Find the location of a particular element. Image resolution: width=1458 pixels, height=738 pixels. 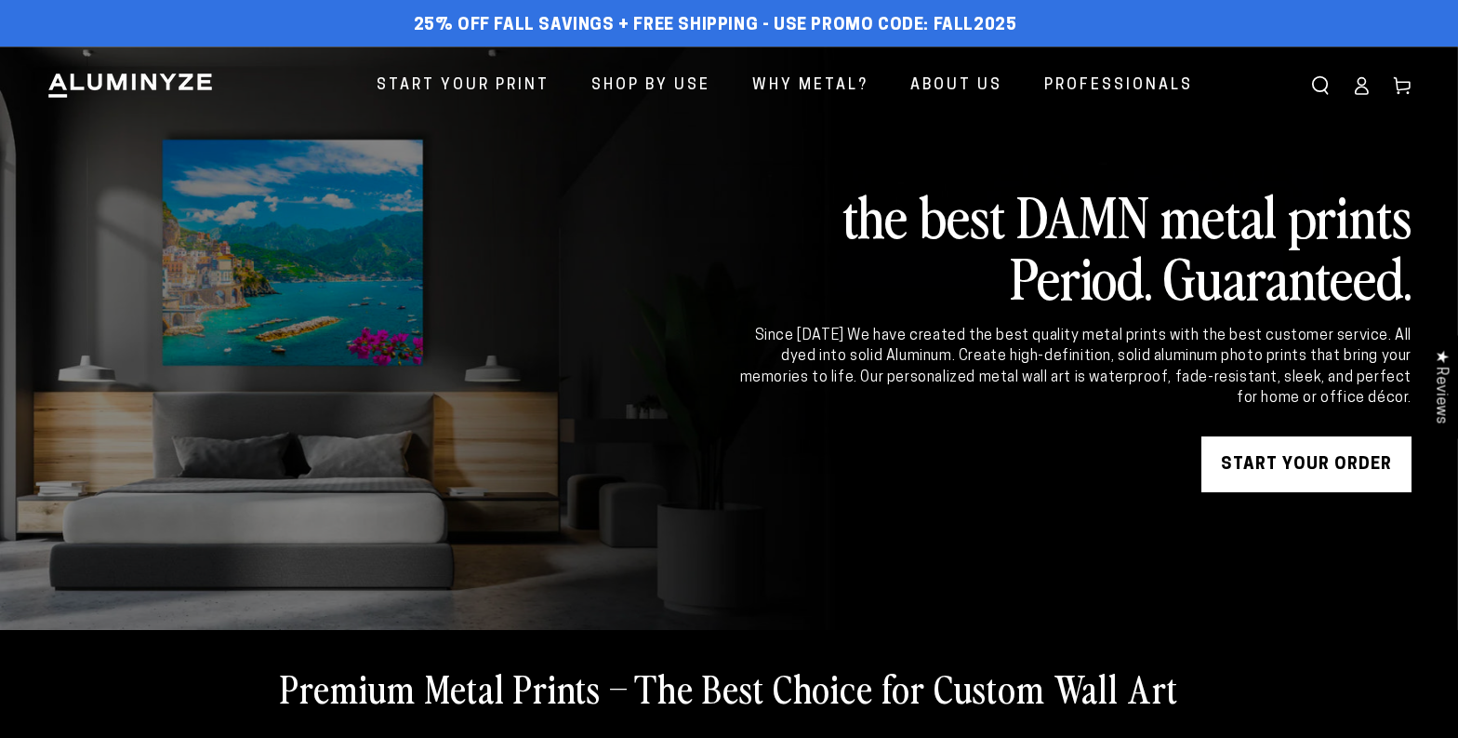

span: Shop By Use is located at coordinates (651, 86).